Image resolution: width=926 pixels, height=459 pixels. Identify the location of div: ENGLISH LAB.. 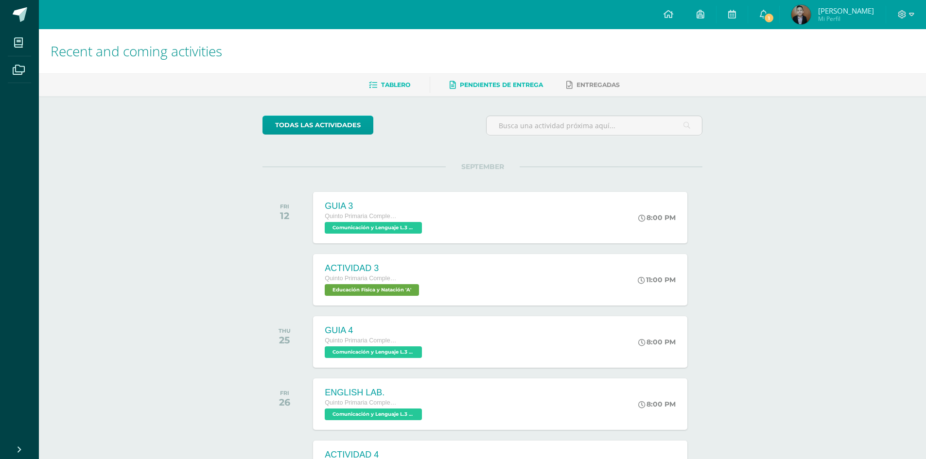
(374, 393).